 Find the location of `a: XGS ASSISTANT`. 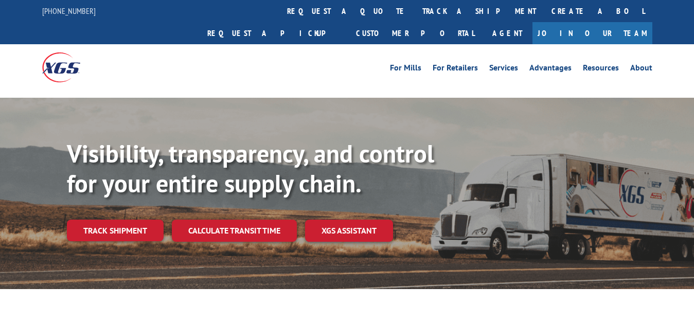

a: XGS ASSISTANT is located at coordinates (349, 230).